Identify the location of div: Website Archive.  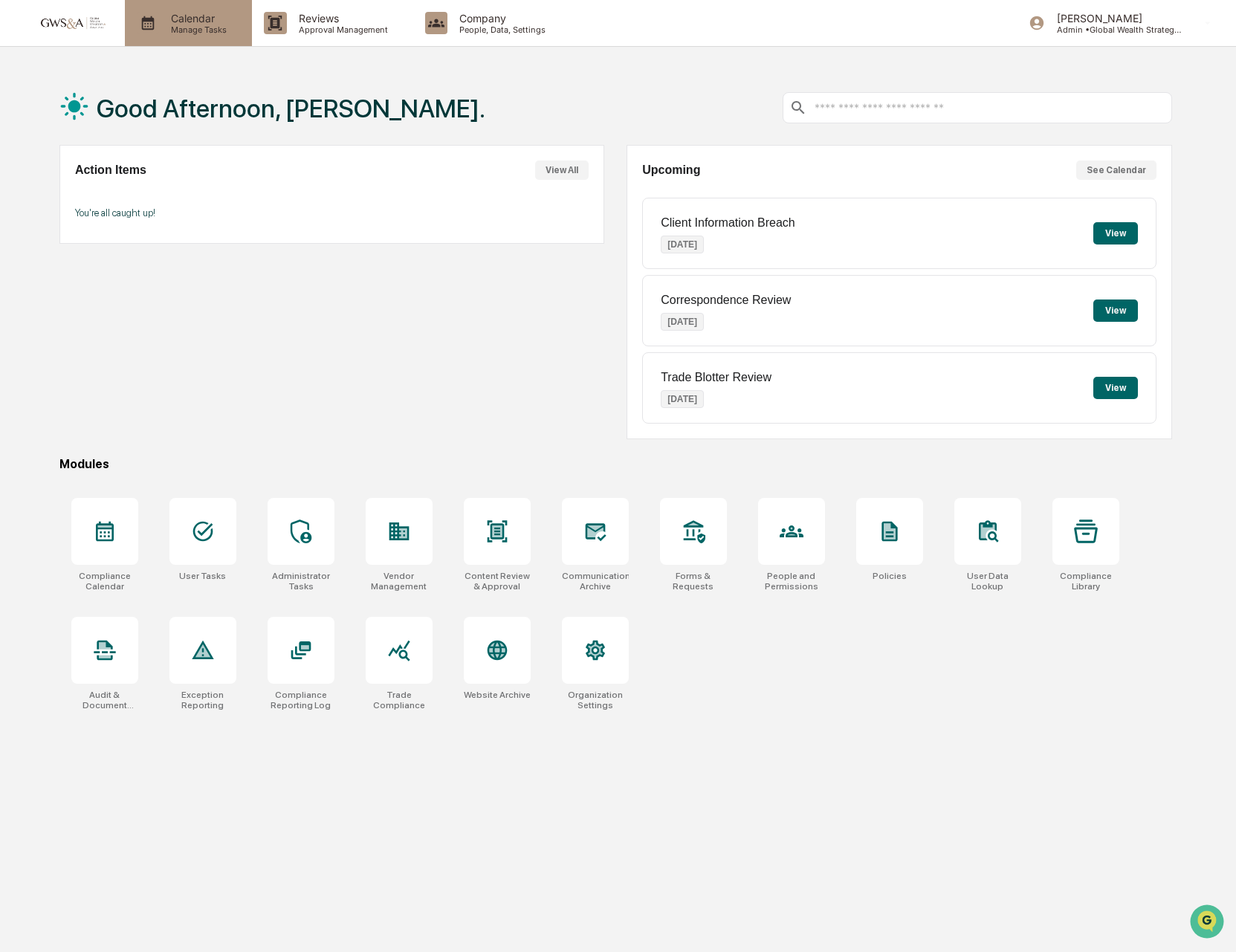
(497, 695).